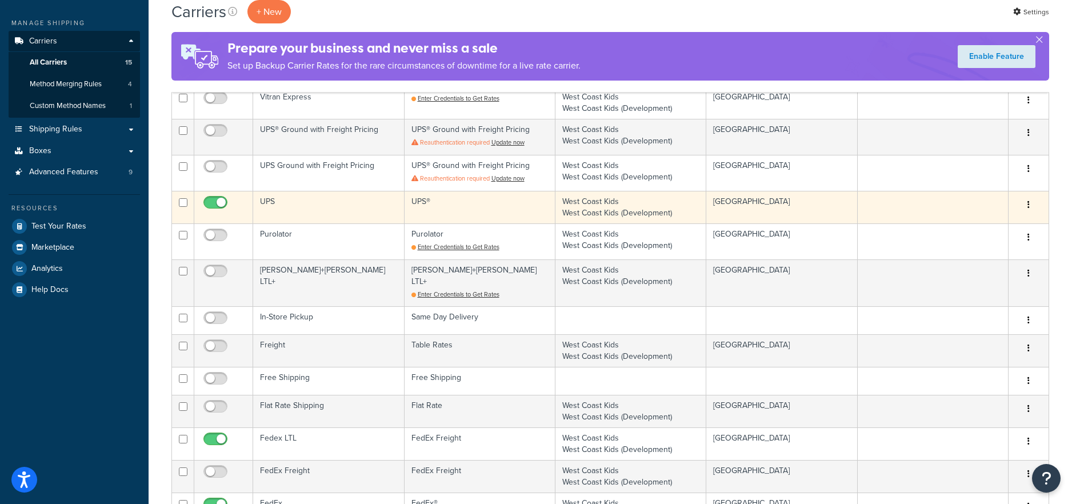 This screenshot has height=504, width=1072. What do you see at coordinates (130, 172) in the screenshot?
I see `span: 9` at bounding box center [130, 172].